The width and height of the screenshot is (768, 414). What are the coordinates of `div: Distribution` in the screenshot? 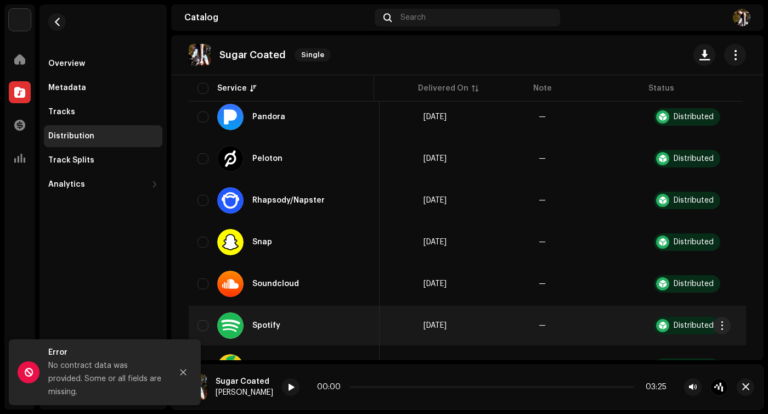 It's located at (71, 136).